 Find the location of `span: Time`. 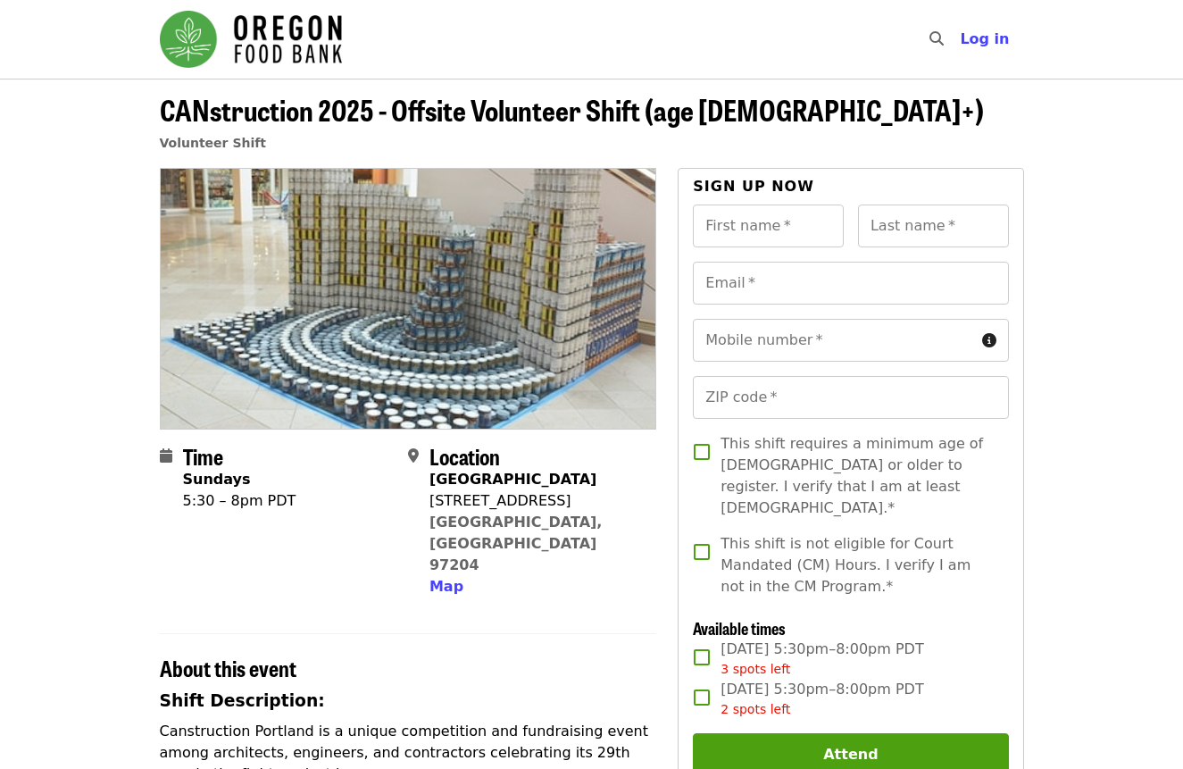

span: Time is located at coordinates (203, 455).